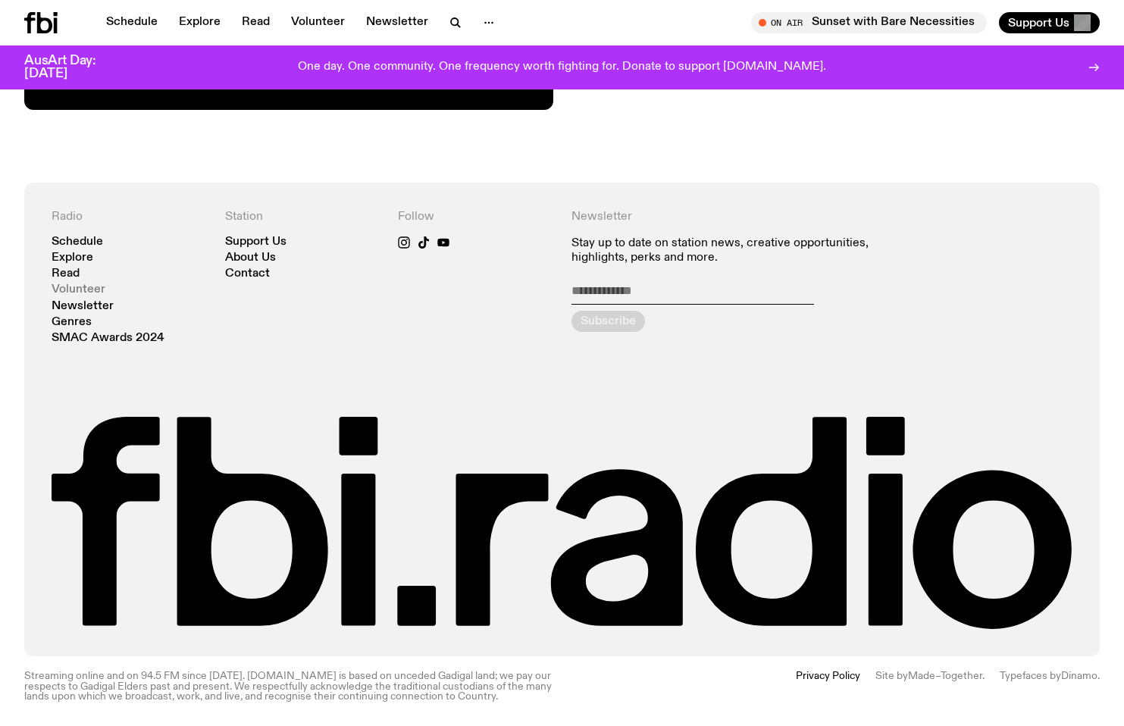  What do you see at coordinates (475, 217) in the screenshot?
I see `h4: Follow` at bounding box center [475, 217].